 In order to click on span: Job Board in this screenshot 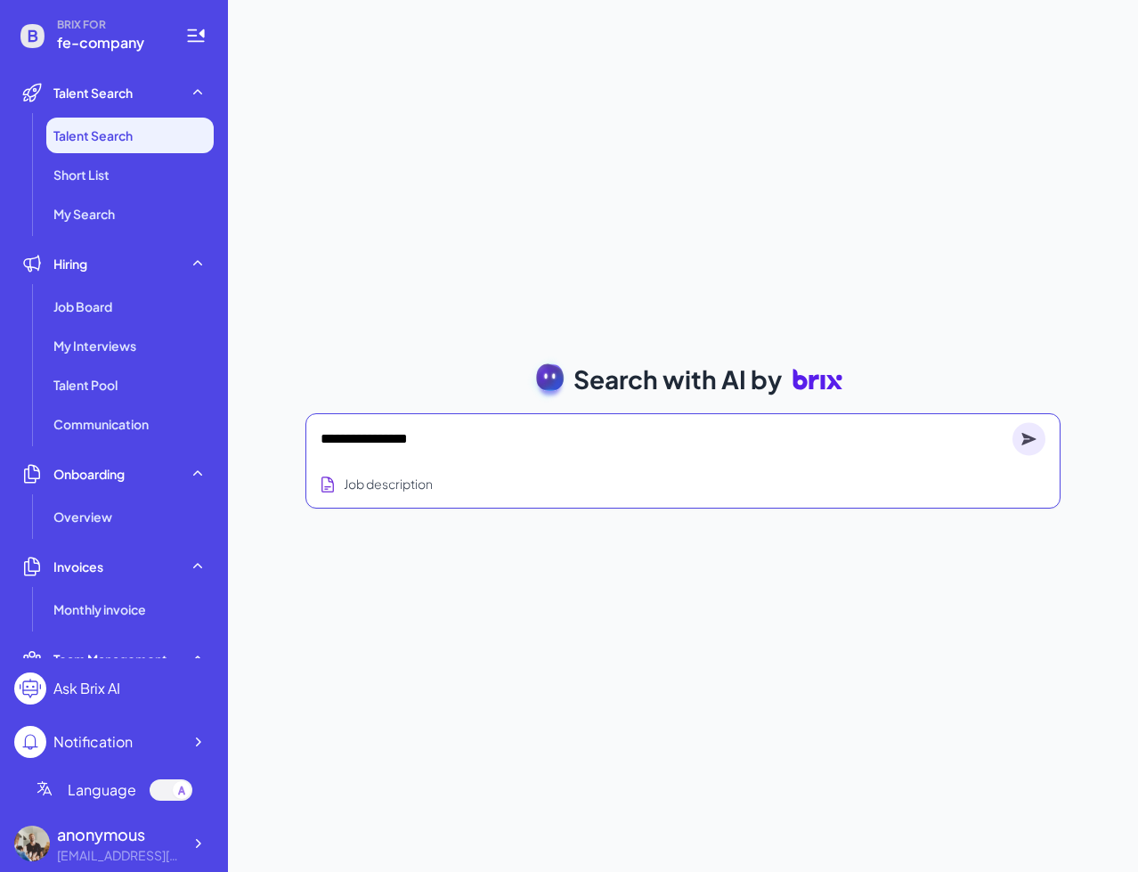, I will do `click(83, 306)`.